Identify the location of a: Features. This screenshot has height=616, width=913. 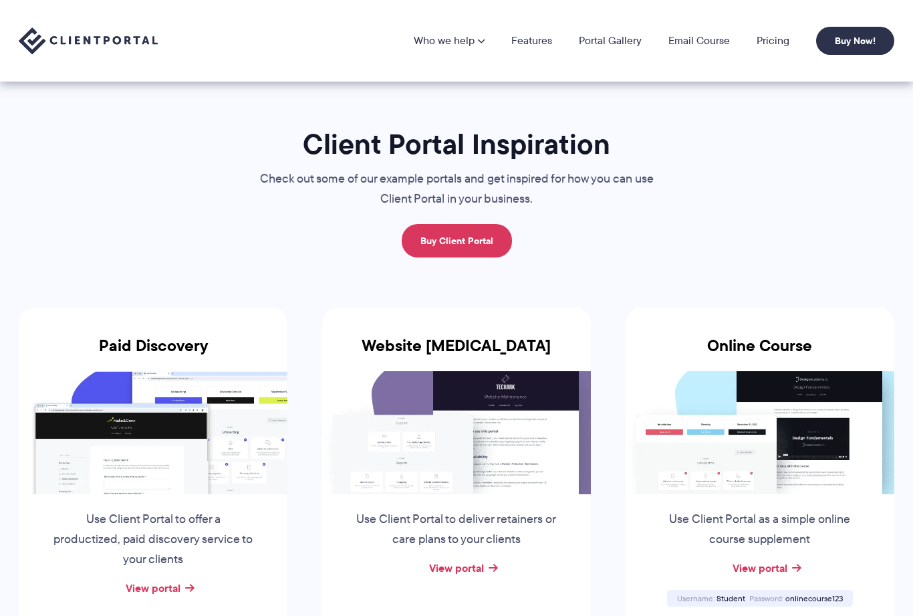
(531, 41).